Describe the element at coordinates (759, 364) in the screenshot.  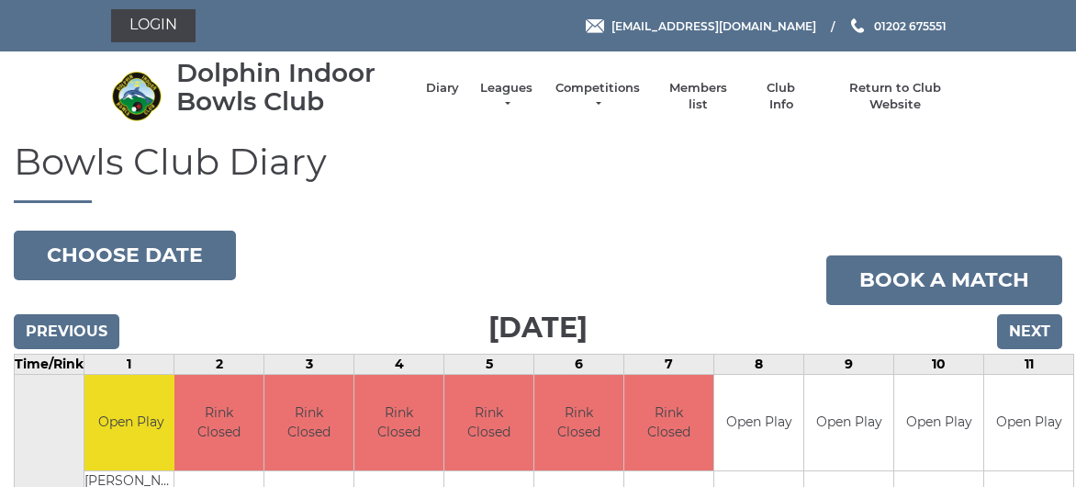
I see `td: 8` at that location.